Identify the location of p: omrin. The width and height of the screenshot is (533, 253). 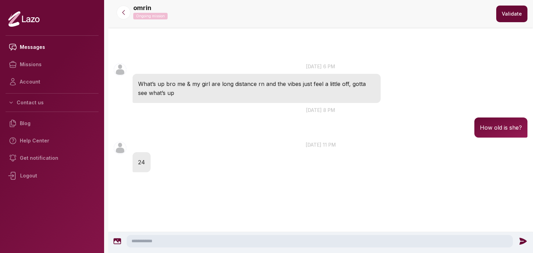
(142, 8).